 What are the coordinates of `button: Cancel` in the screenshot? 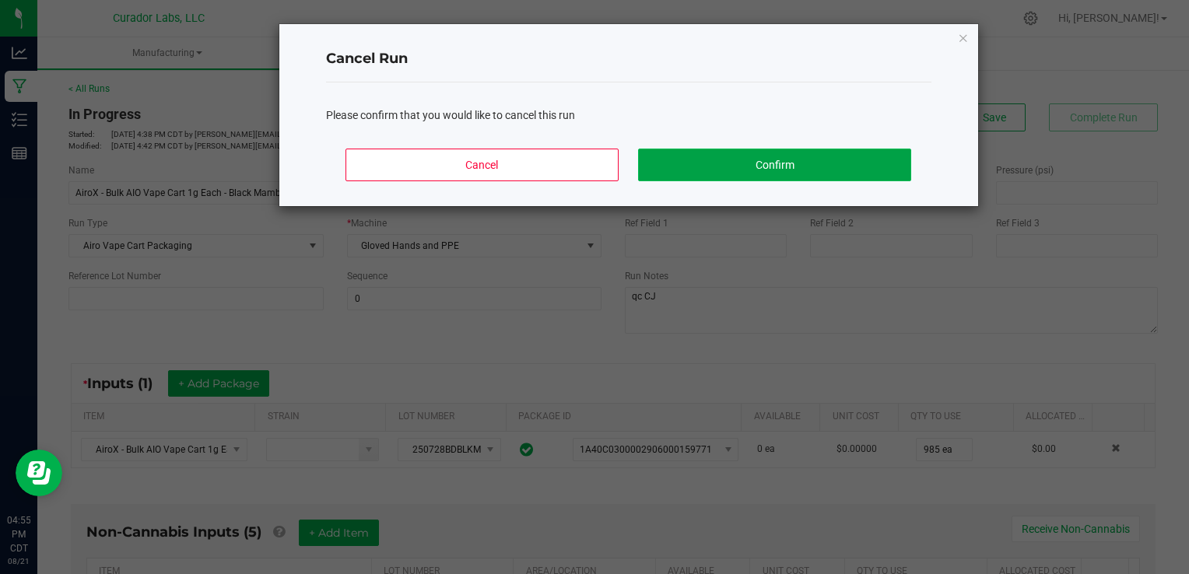 It's located at (482, 165).